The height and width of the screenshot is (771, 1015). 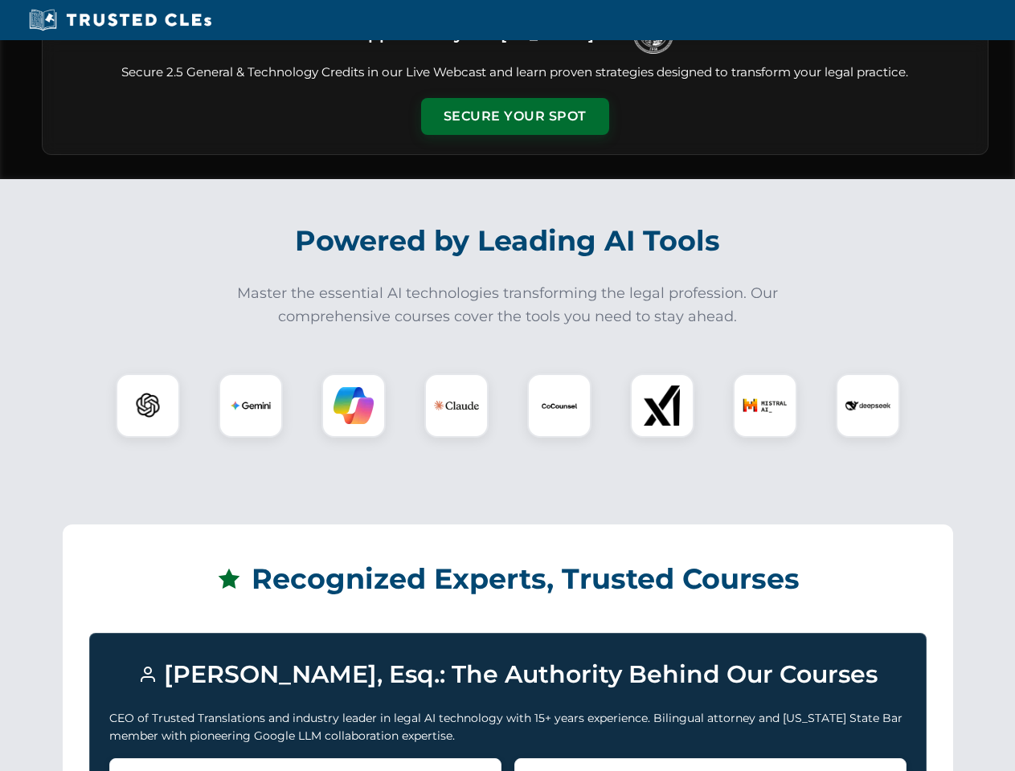 What do you see at coordinates (148, 406) in the screenshot?
I see `img: ChatGPT Logo` at bounding box center [148, 406].